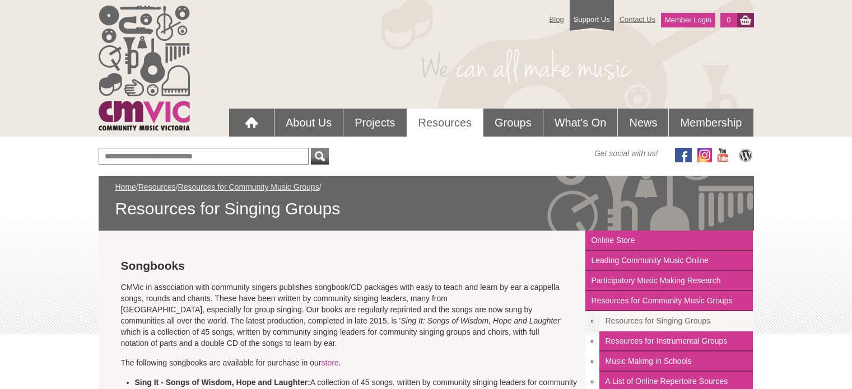 The width and height of the screenshot is (852, 389). I want to click on a: Resources for Singing Groups, so click(676, 322).